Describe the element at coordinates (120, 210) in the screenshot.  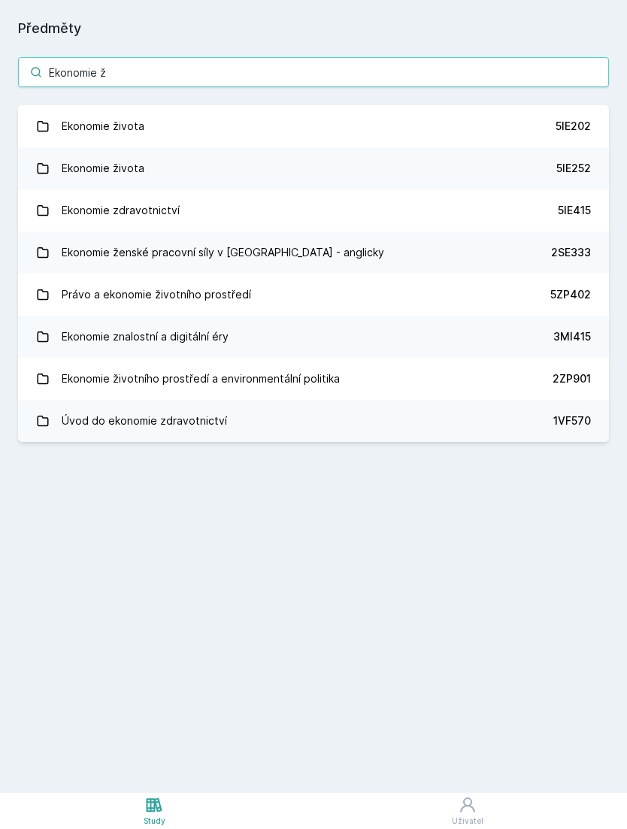
I see `div: Ekonomie zdravotnictví` at that location.